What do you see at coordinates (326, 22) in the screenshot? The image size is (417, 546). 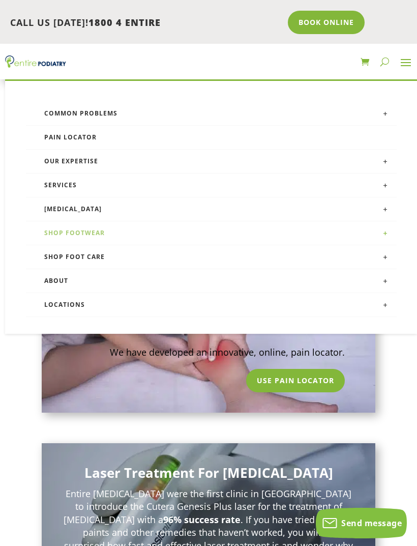 I see `a: Book Online` at bounding box center [326, 22].